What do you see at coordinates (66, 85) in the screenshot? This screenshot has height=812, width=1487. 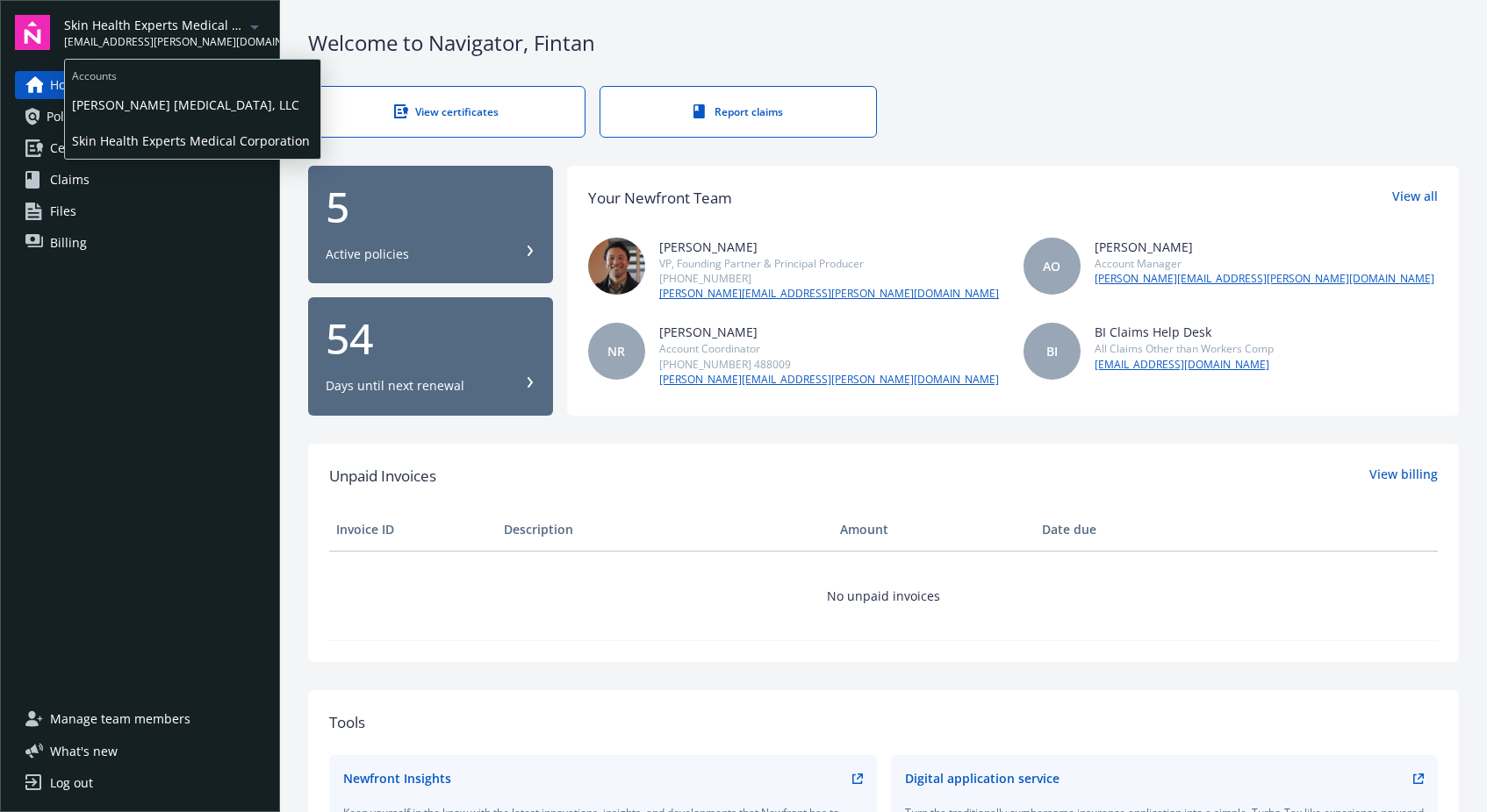 I see `span: Home` at bounding box center [66, 85].